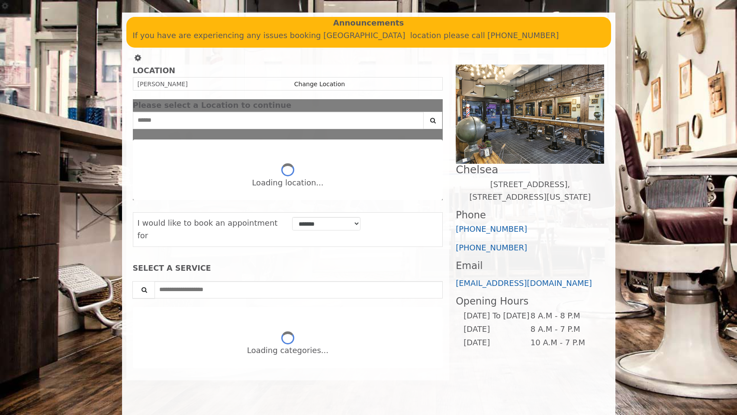 The width and height of the screenshot is (737, 415). I want to click on i: Search button, so click(433, 120).